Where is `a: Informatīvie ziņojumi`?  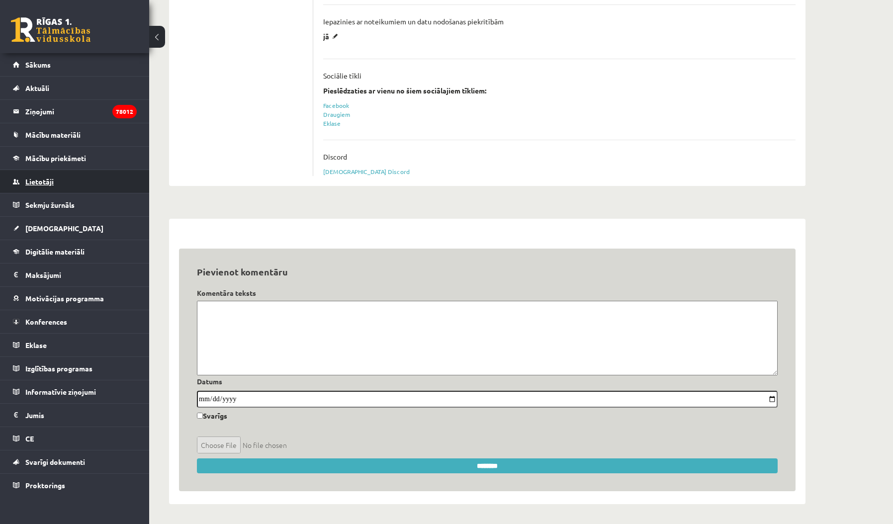
a: Informatīvie ziņojumi is located at coordinates (75, 392).